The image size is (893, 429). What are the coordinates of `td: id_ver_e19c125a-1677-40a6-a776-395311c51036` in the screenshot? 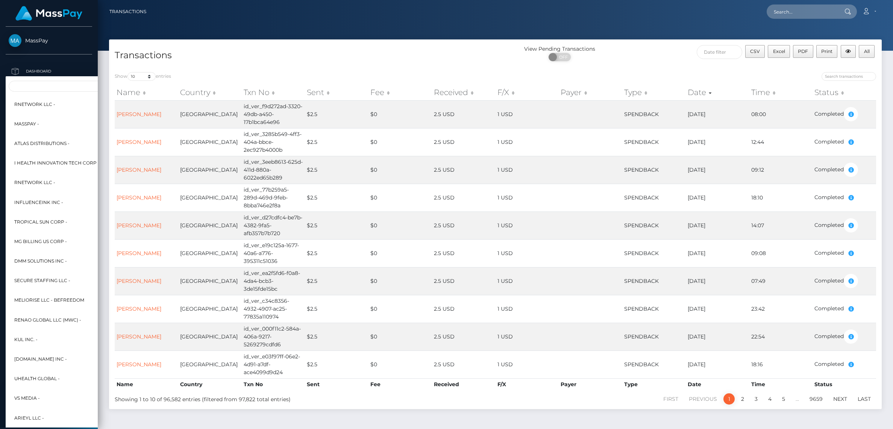 It's located at (273, 253).